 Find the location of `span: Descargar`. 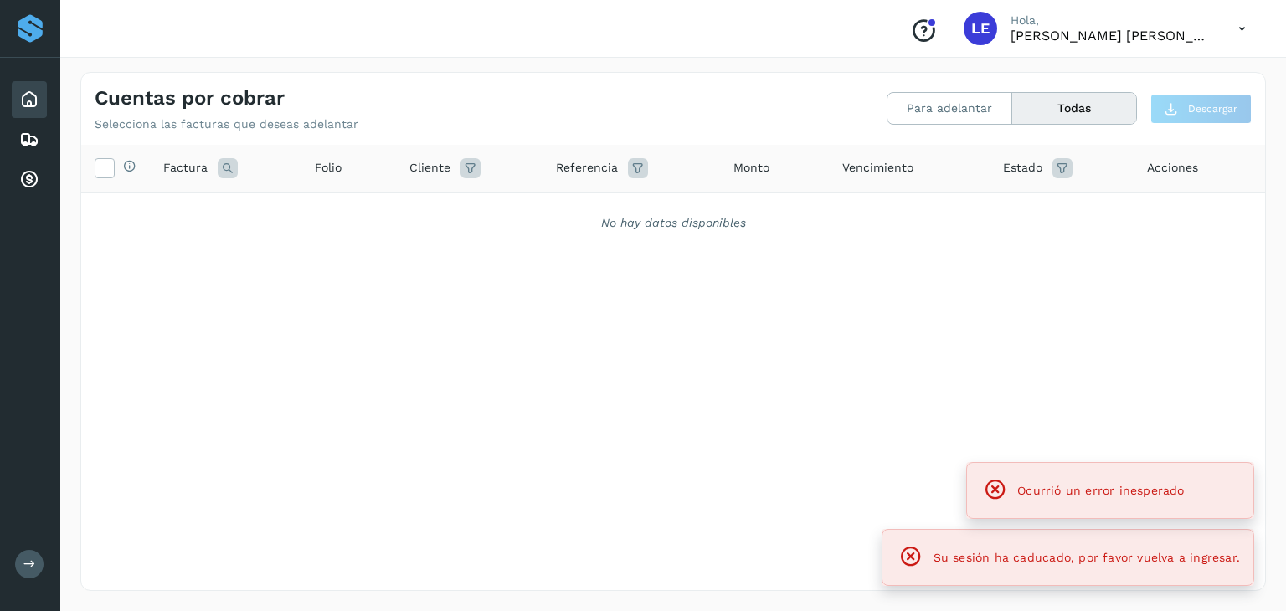

span: Descargar is located at coordinates (1212, 109).